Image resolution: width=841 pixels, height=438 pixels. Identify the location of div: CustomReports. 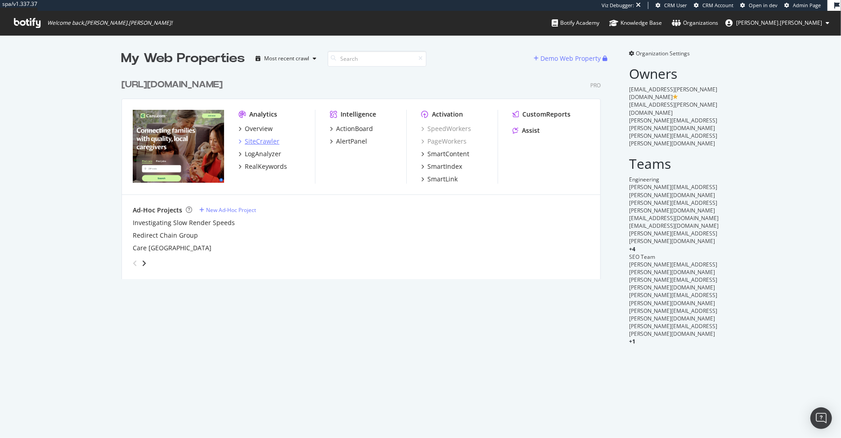
(546, 114).